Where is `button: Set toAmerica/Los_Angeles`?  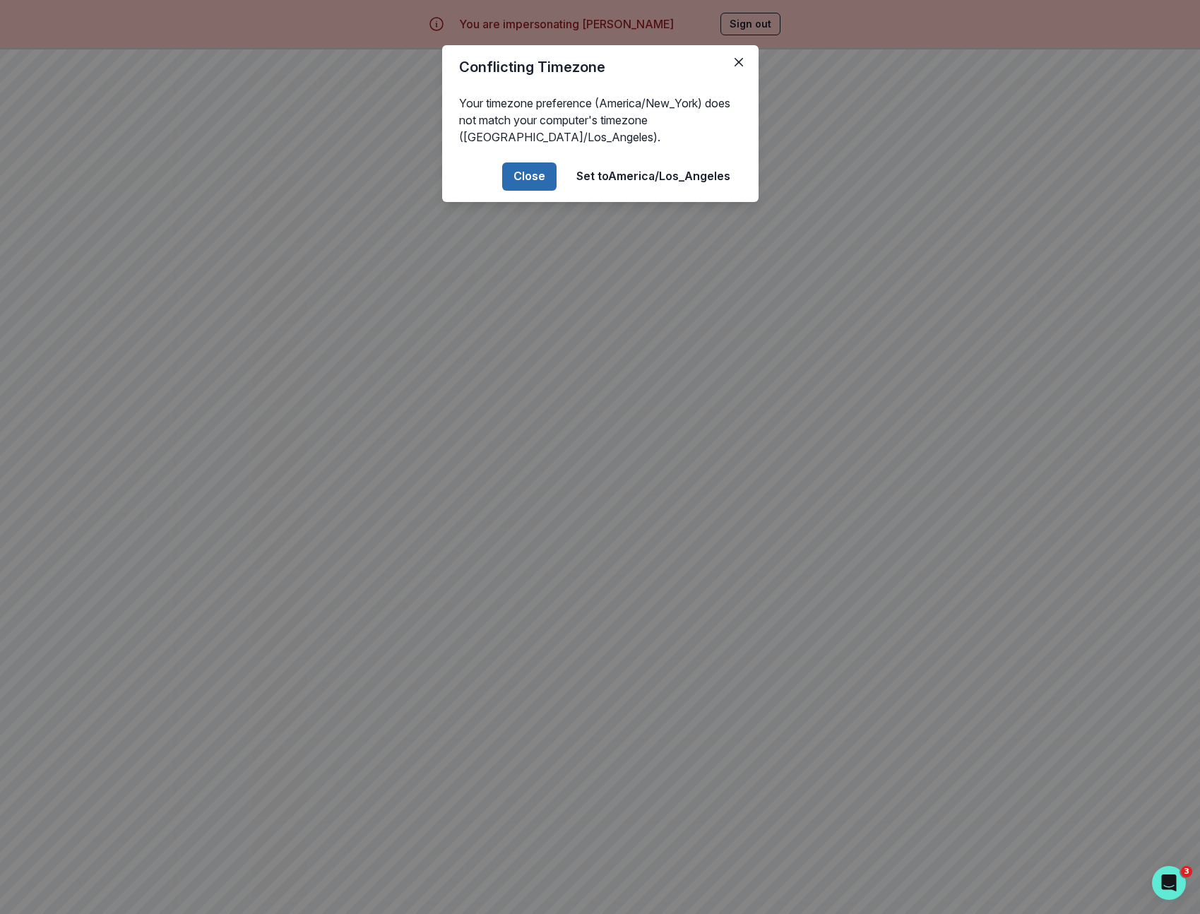 button: Set toAmerica/Los_Angeles is located at coordinates (653, 177).